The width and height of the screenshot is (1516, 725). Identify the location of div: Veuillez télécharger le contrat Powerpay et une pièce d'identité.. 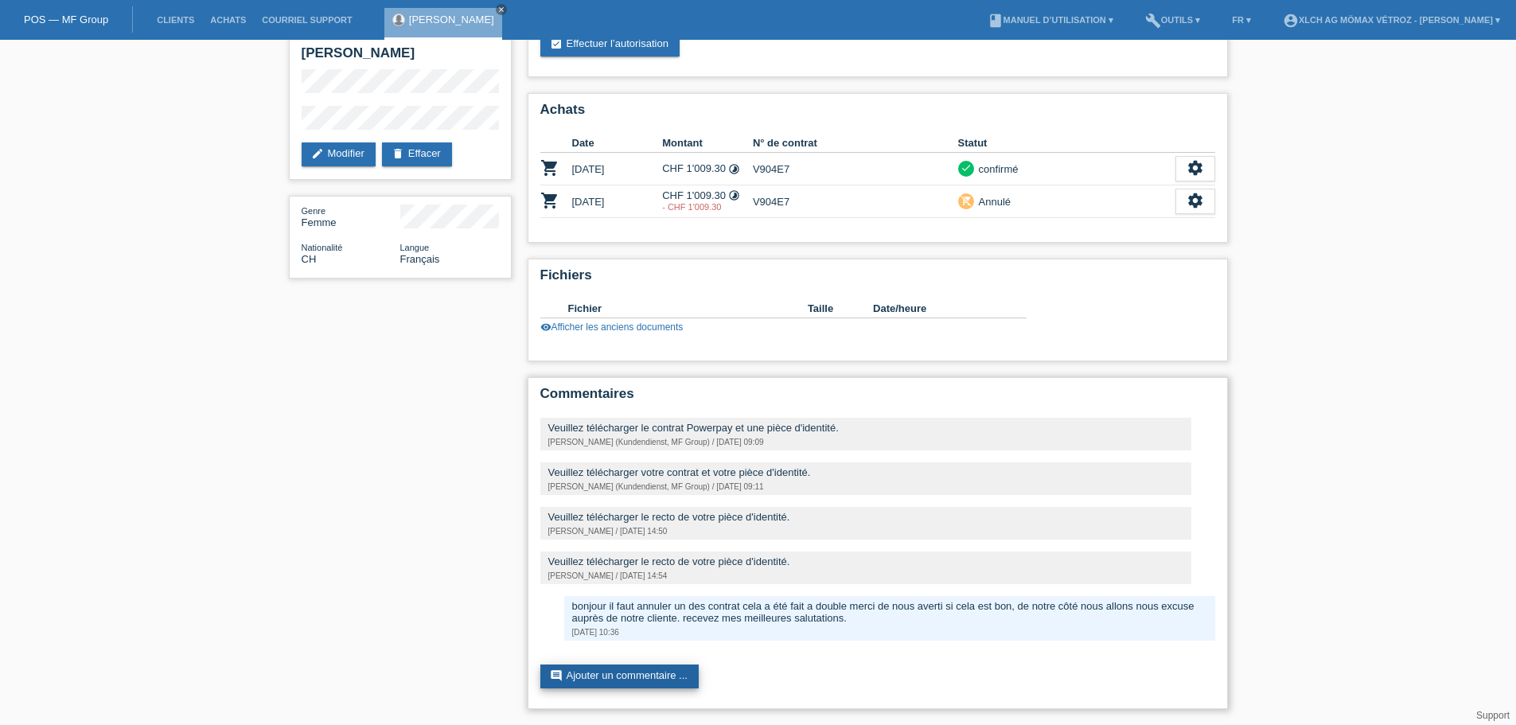
(866, 427).